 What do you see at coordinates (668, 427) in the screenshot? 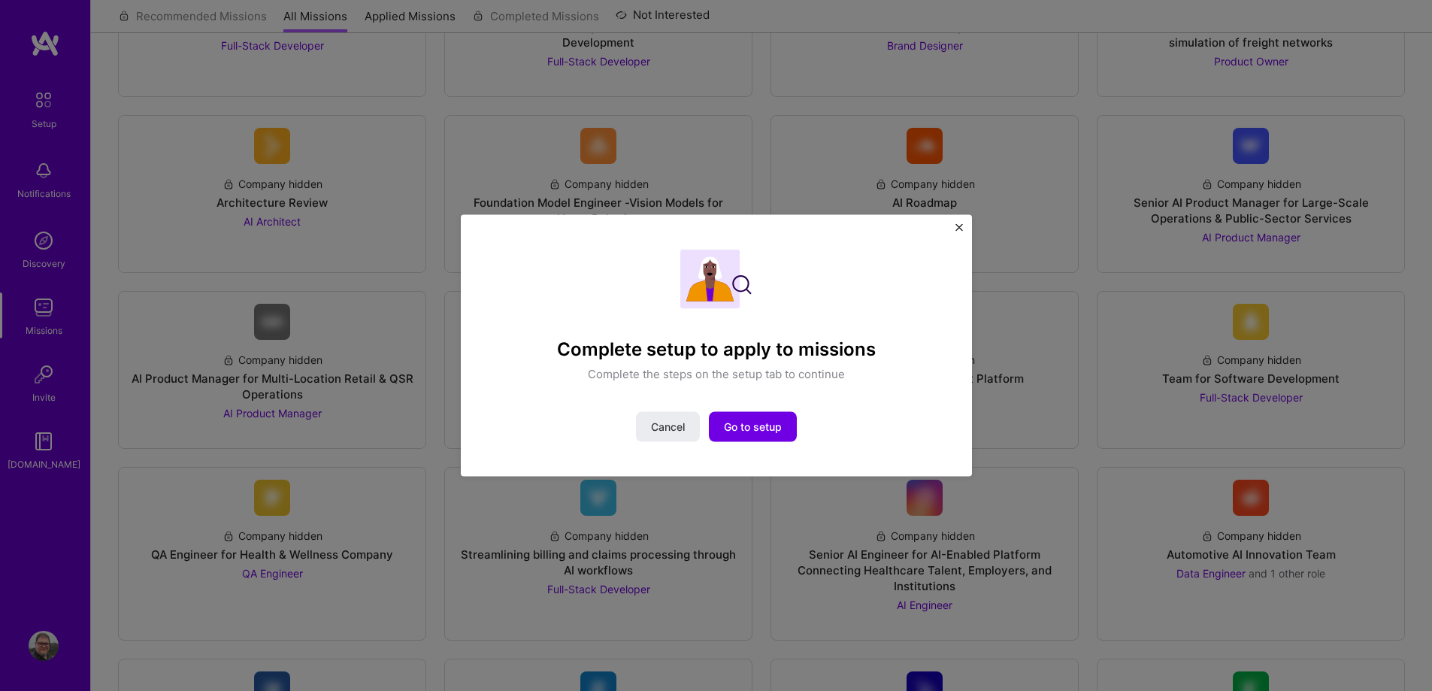
I see `button: Cancel` at bounding box center [668, 427].